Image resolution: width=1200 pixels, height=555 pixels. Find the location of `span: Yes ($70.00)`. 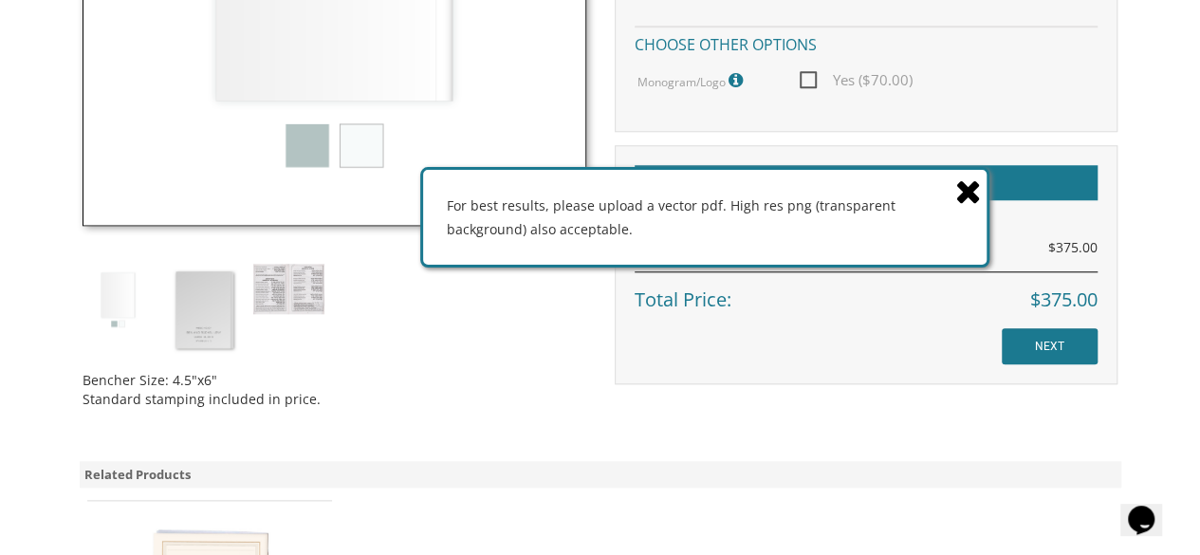

span: Yes ($70.00) is located at coordinates (856, 80).